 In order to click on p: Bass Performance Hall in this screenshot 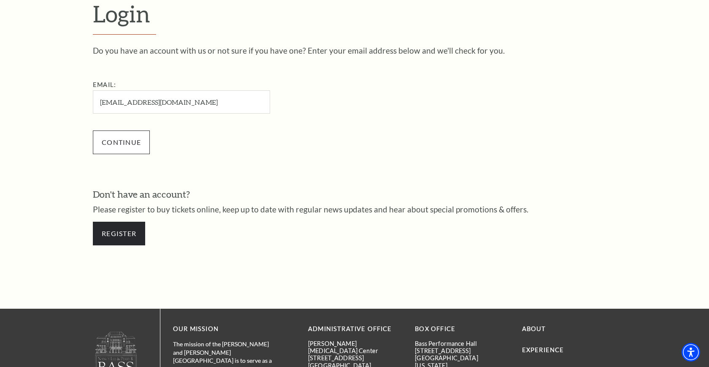, I will do `click(462, 343)`.